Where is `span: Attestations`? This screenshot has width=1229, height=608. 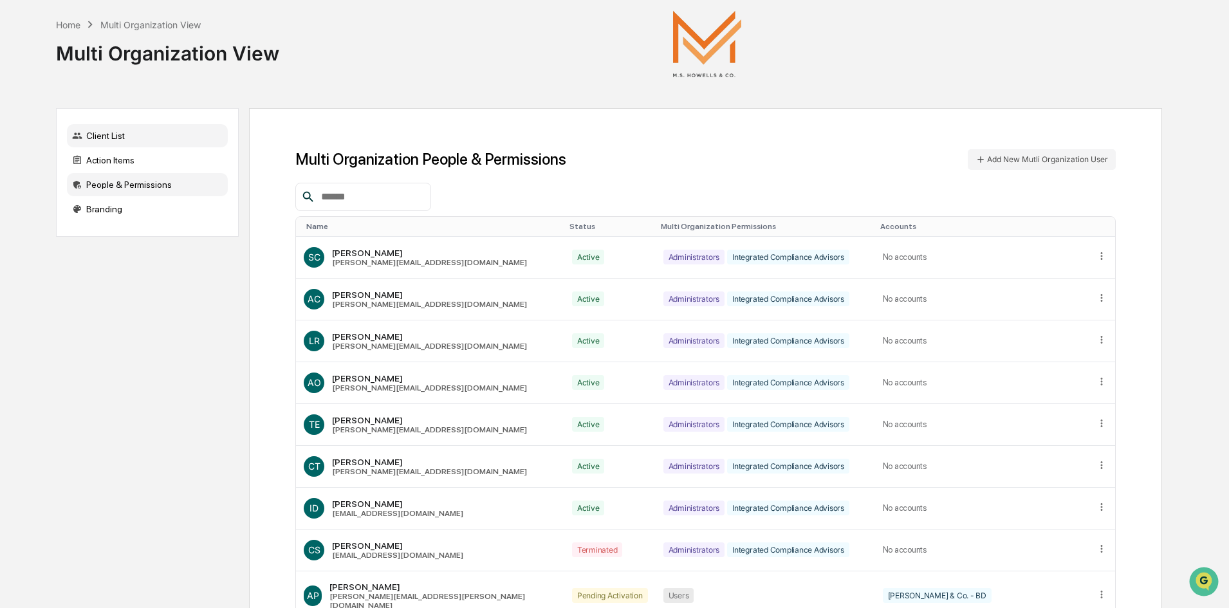
span: Attestations is located at coordinates (133, 169).